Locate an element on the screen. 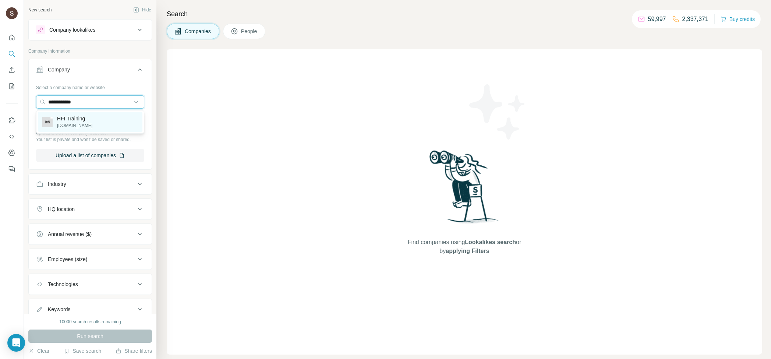 The height and width of the screenshot is (359, 771). span: Find companies using or by is located at coordinates (464, 247).